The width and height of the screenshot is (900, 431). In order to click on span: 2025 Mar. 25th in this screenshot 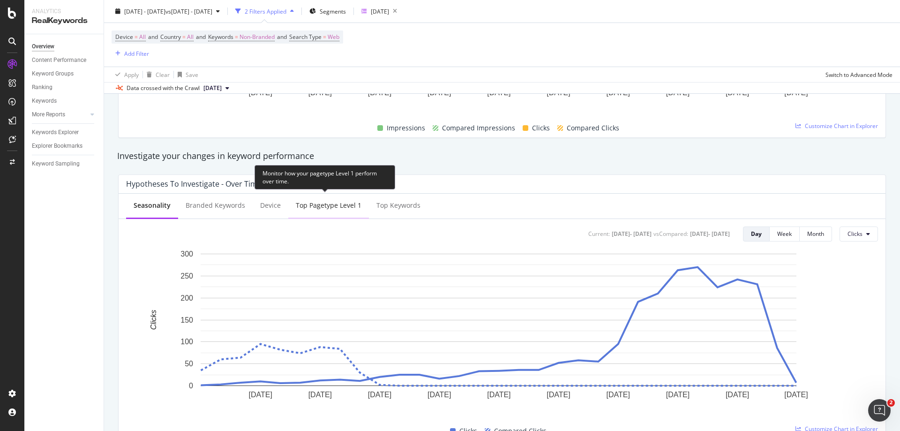, I will do `click(212, 88)`.